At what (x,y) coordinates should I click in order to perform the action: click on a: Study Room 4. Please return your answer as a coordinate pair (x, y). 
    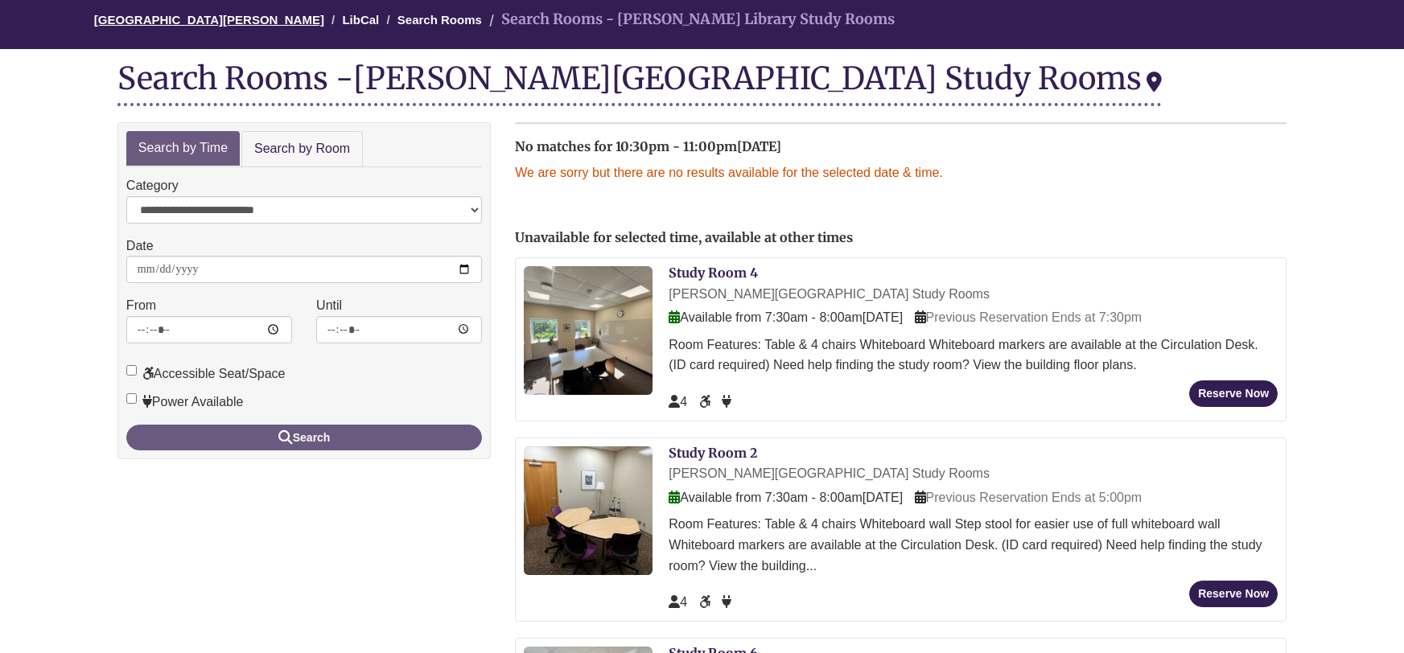
    Looking at the image, I should click on (713, 273).